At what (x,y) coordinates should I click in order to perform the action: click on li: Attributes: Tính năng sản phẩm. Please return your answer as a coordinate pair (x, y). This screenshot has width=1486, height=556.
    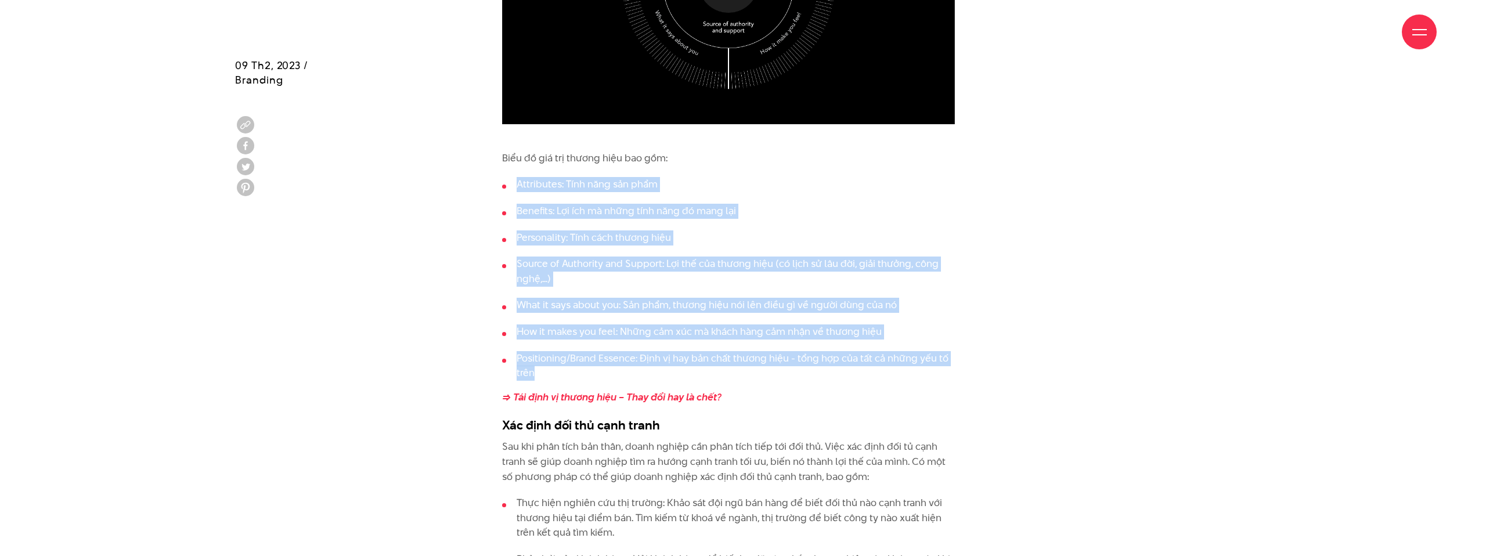
    Looking at the image, I should click on (728, 185).